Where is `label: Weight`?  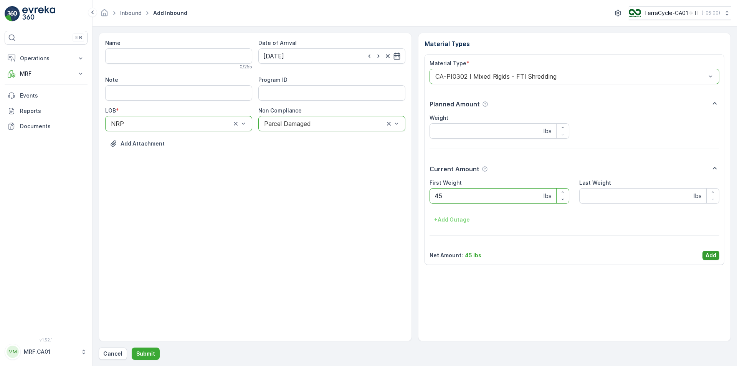 label: Weight is located at coordinates (439, 117).